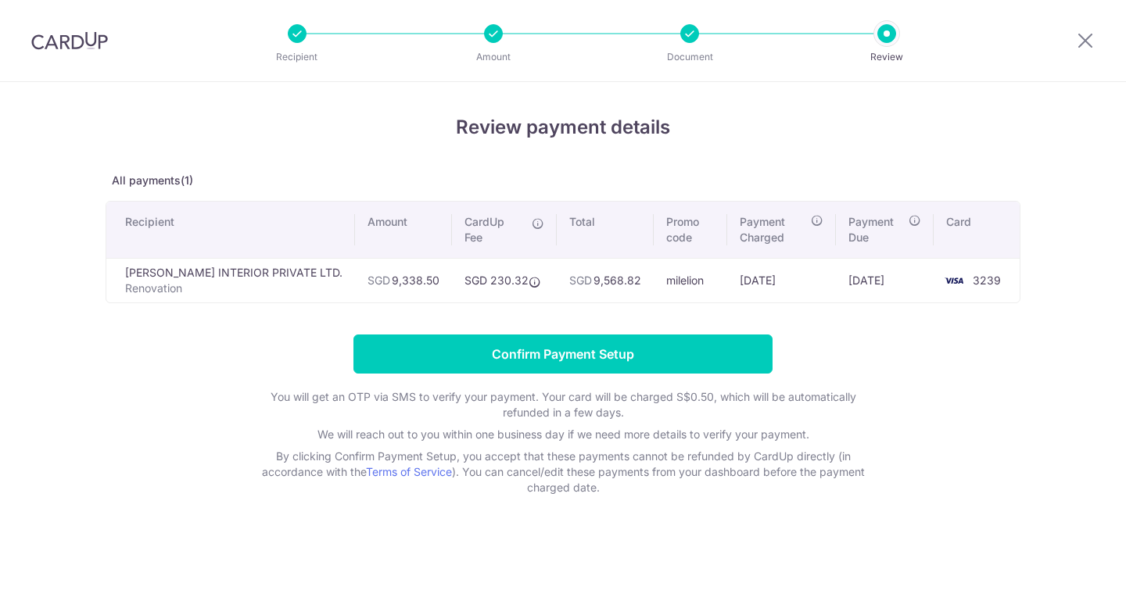  What do you see at coordinates (976, 230) in the screenshot?
I see `th: Card` at bounding box center [976, 230].